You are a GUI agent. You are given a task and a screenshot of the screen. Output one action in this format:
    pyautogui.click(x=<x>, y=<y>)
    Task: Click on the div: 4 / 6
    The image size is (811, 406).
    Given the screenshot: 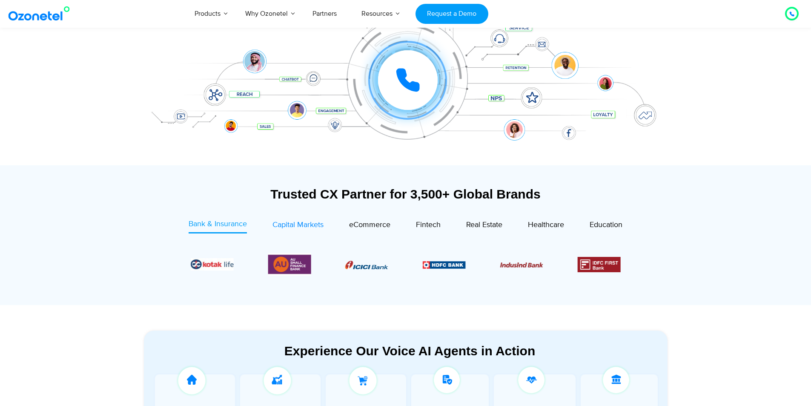 What is the action you would take?
    pyautogui.click(x=599, y=264)
    